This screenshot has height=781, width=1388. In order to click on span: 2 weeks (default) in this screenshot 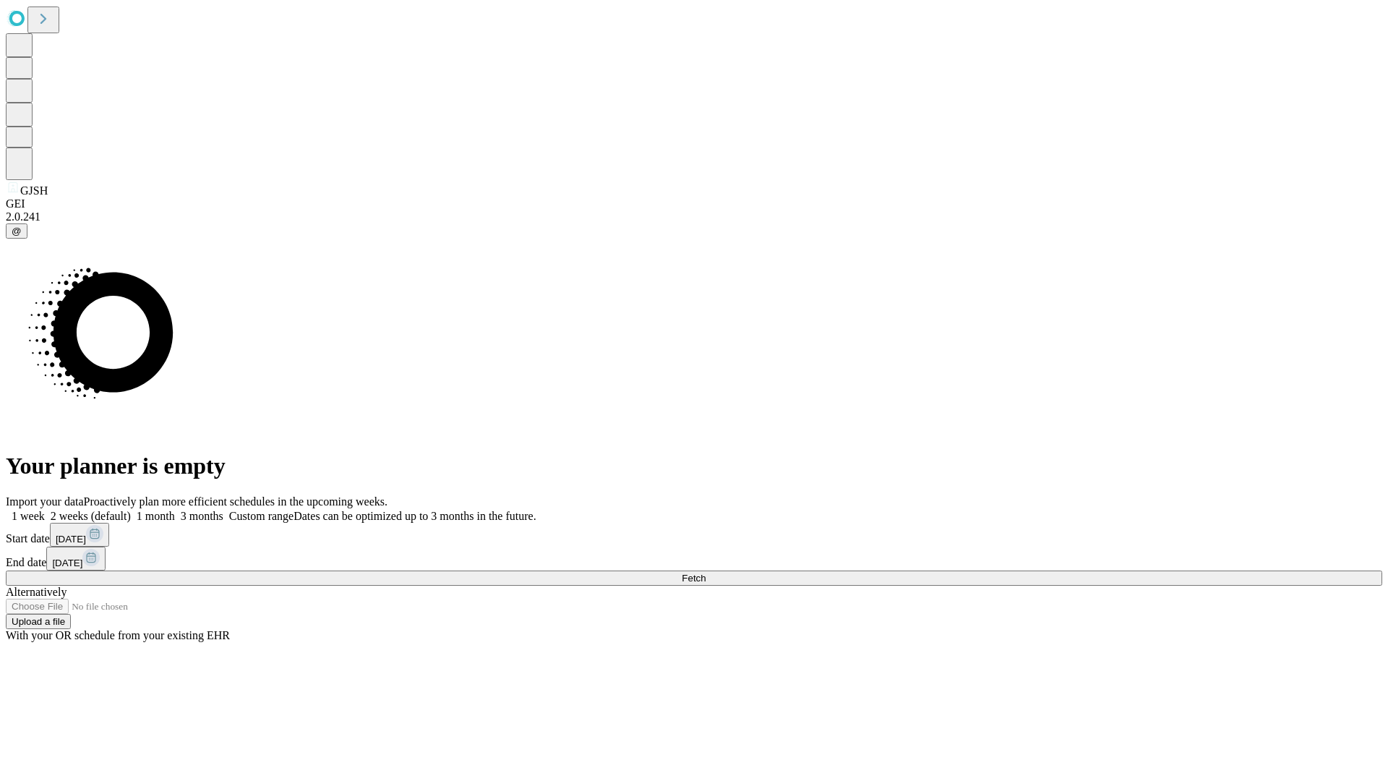, I will do `click(90, 515)`.